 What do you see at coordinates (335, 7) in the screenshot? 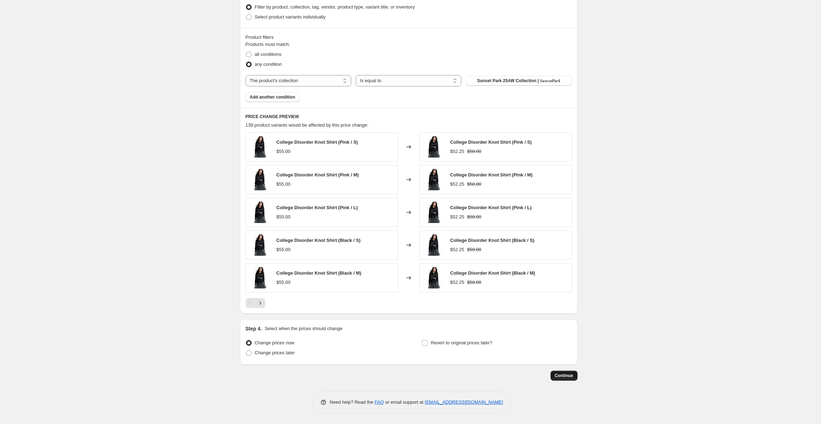
I see `span: Filter by product, collection, tag, vendor, product type, variant title, or inventory` at bounding box center [335, 7].